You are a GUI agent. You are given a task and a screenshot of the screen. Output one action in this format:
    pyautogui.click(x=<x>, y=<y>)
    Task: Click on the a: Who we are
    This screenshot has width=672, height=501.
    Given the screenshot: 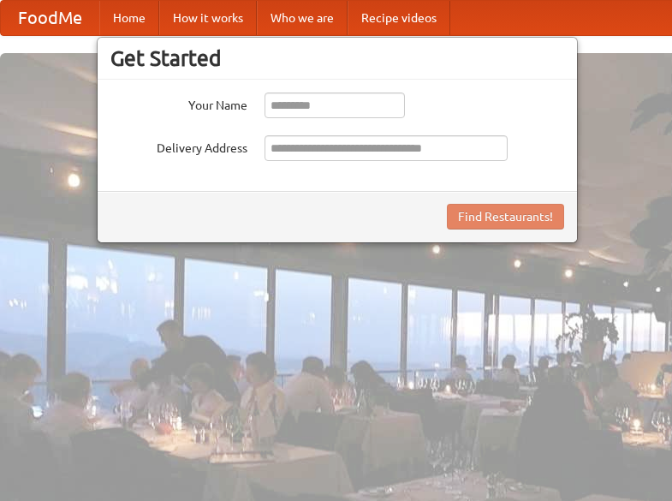 What is the action you would take?
    pyautogui.click(x=302, y=18)
    